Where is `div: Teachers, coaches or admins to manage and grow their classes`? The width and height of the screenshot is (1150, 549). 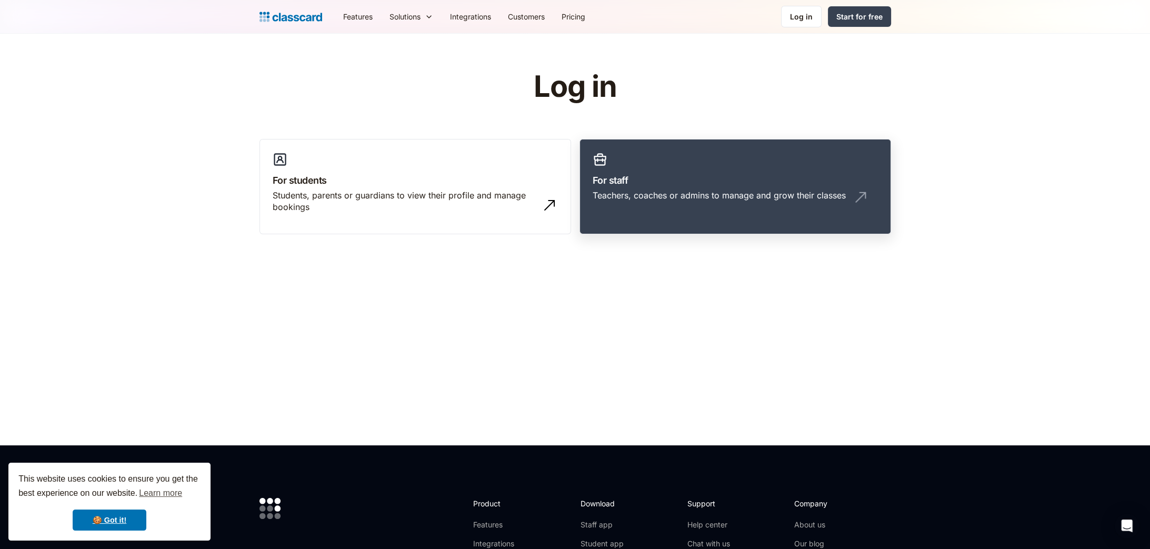
div: Teachers, coaches or admins to manage and grow their classes is located at coordinates (719, 195).